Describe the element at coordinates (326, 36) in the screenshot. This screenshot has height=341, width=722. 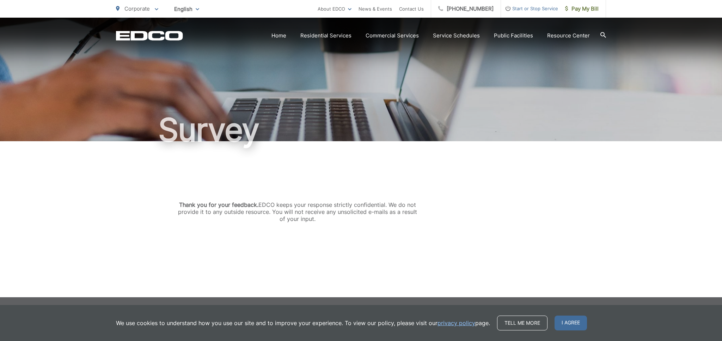
I see `a: Residential Services` at that location.